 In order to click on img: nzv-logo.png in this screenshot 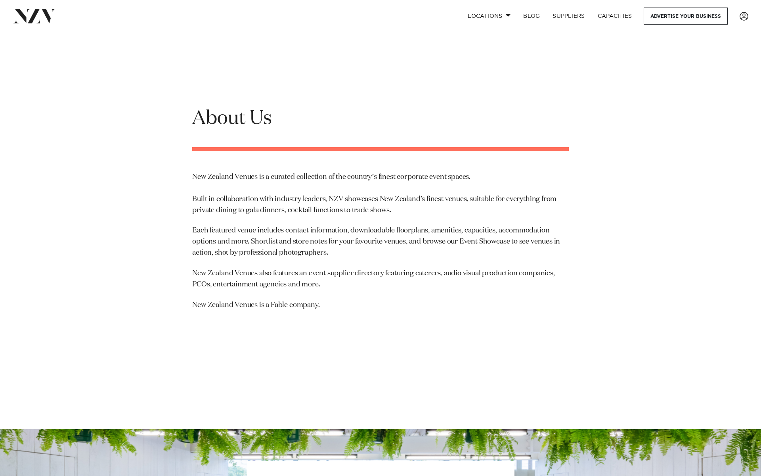, I will do `click(34, 16)`.